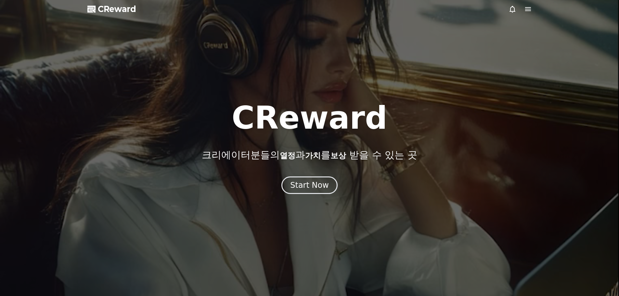  What do you see at coordinates (309, 118) in the screenshot?
I see `h1: CReward` at bounding box center [309, 118].